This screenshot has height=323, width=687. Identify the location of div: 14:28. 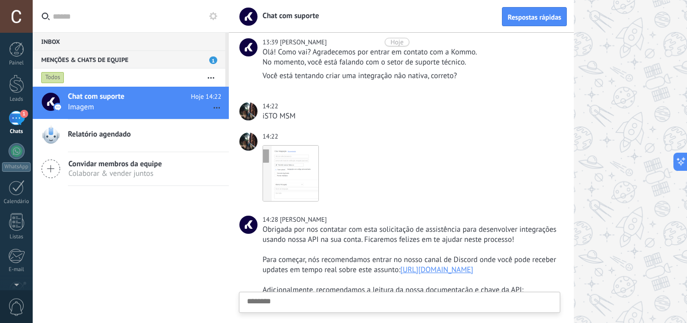
(271, 219).